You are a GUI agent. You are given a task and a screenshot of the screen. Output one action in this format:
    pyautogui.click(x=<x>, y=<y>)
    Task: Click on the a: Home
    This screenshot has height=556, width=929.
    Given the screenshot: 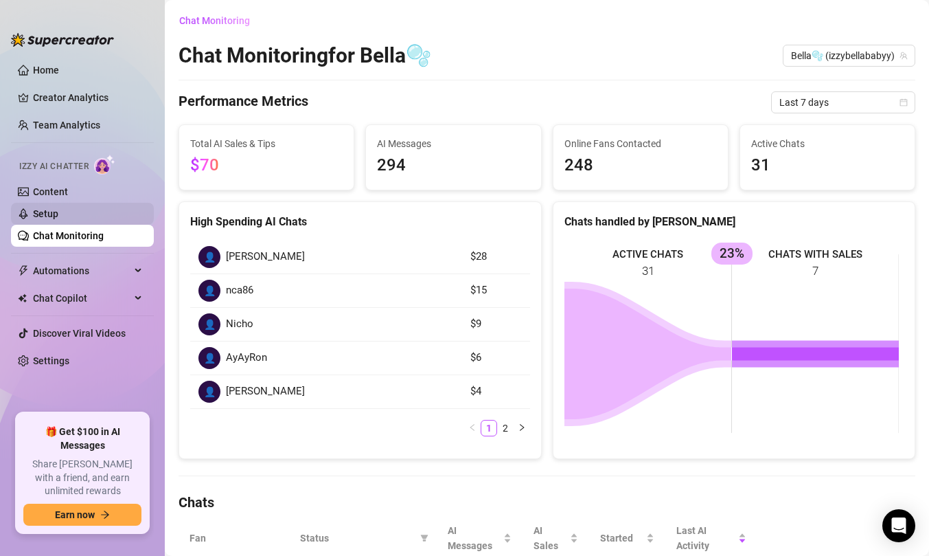 What is the action you would take?
    pyautogui.click(x=46, y=70)
    